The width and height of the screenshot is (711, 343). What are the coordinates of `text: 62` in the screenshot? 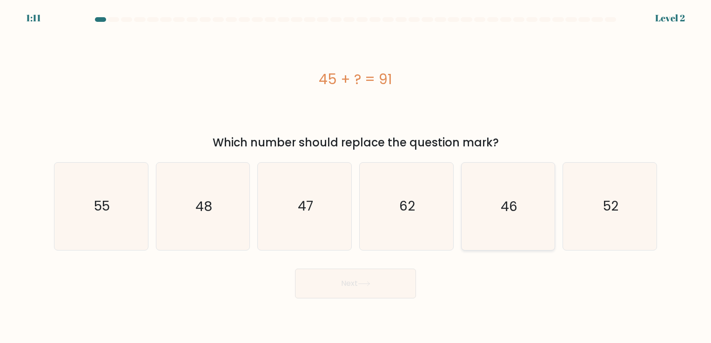 It's located at (407, 207).